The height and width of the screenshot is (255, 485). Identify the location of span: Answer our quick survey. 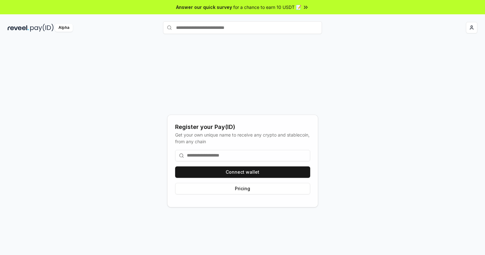
(204, 7).